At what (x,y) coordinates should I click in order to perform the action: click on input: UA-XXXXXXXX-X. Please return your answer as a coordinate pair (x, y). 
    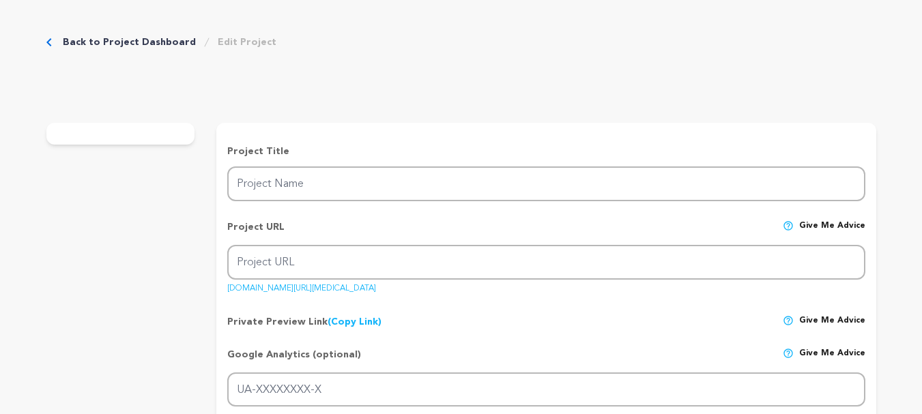
    Looking at the image, I should click on (546, 390).